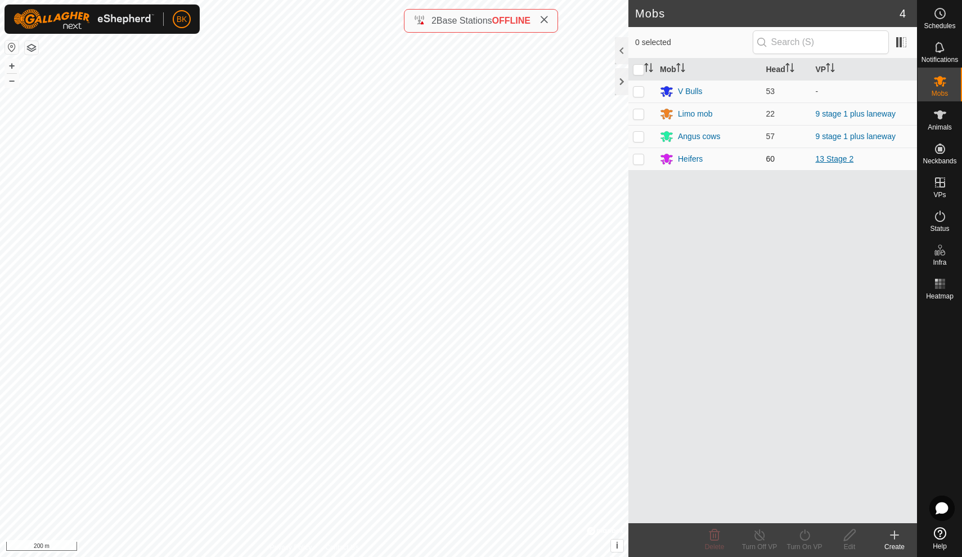 Image resolution: width=962 pixels, height=557 pixels. I want to click on div: Heifers, so click(690, 159).